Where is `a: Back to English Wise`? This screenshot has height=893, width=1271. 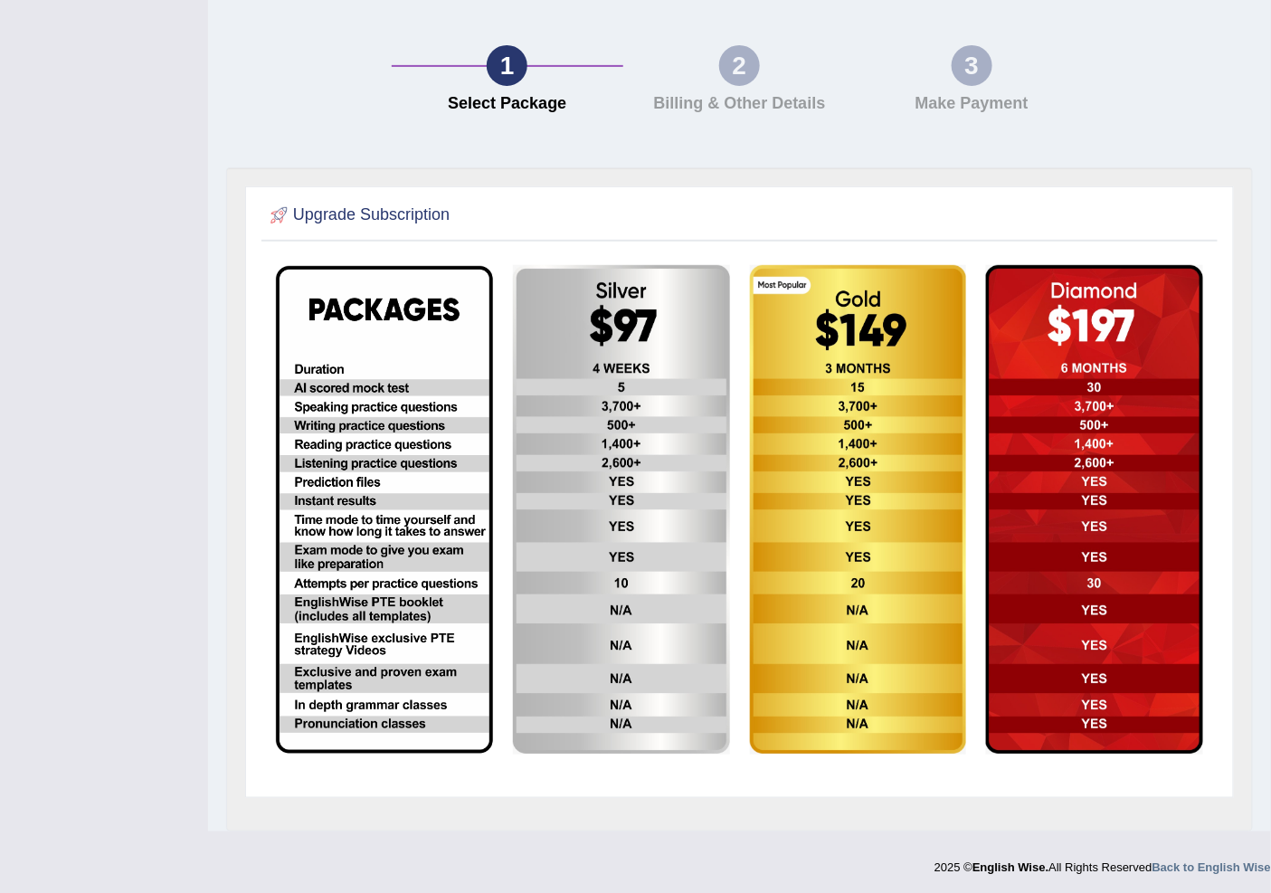
a: Back to English Wise is located at coordinates (1211, 866).